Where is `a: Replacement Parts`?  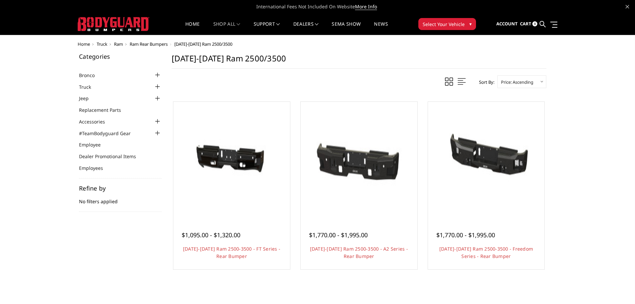
a: Replacement Parts is located at coordinates (104, 110).